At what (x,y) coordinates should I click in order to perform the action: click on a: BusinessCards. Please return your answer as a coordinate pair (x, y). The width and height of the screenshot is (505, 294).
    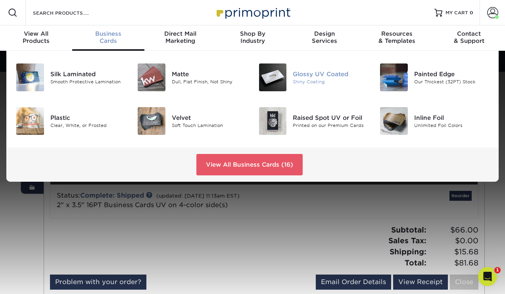
    Looking at the image, I should click on (108, 38).